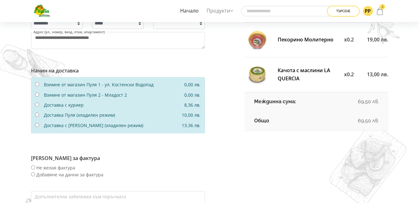 This screenshot has height=203, width=419. I want to click on a: Качота с маслини LA QUERCIA, so click(304, 74).